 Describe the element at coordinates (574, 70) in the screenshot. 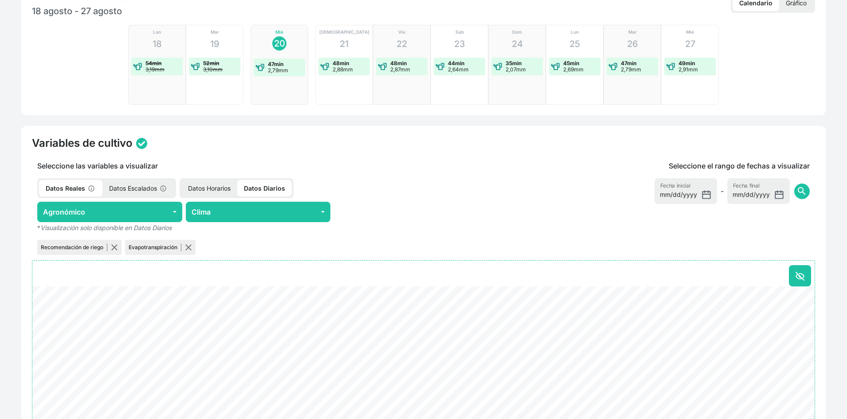

I see `p: 2,69mm` at that location.